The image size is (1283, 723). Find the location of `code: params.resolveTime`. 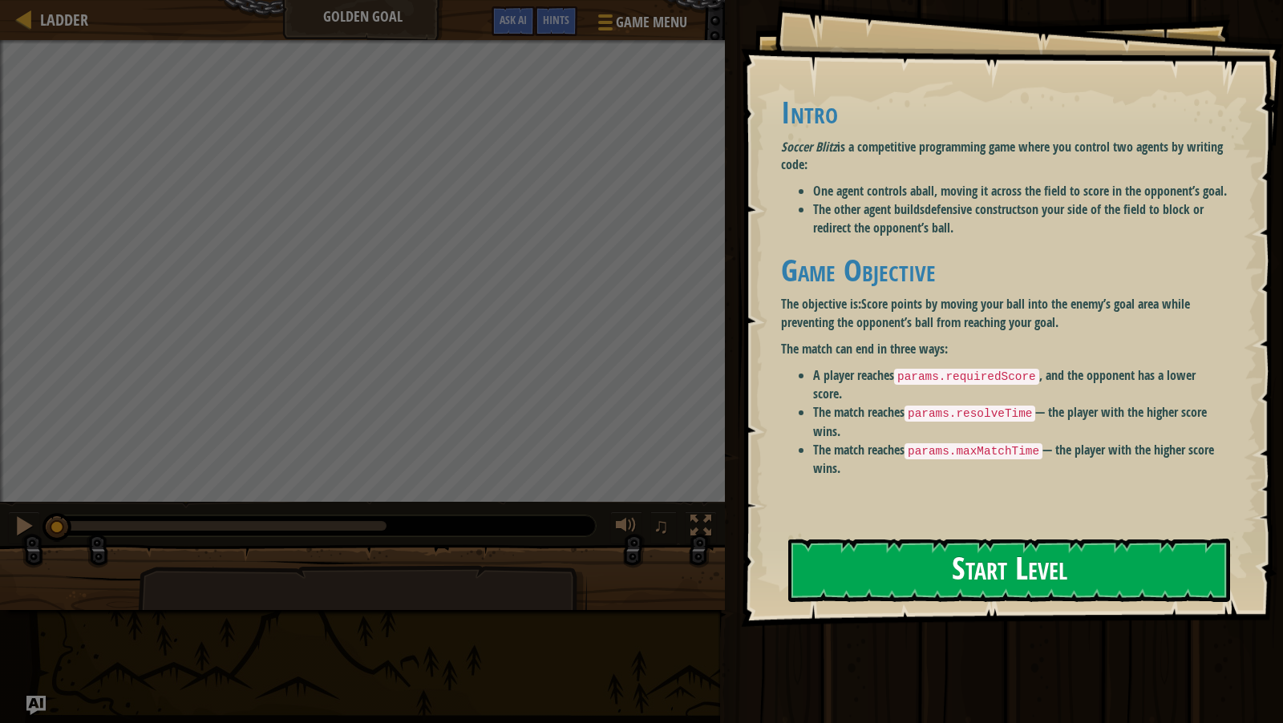

code: params.resolveTime is located at coordinates (970, 414).